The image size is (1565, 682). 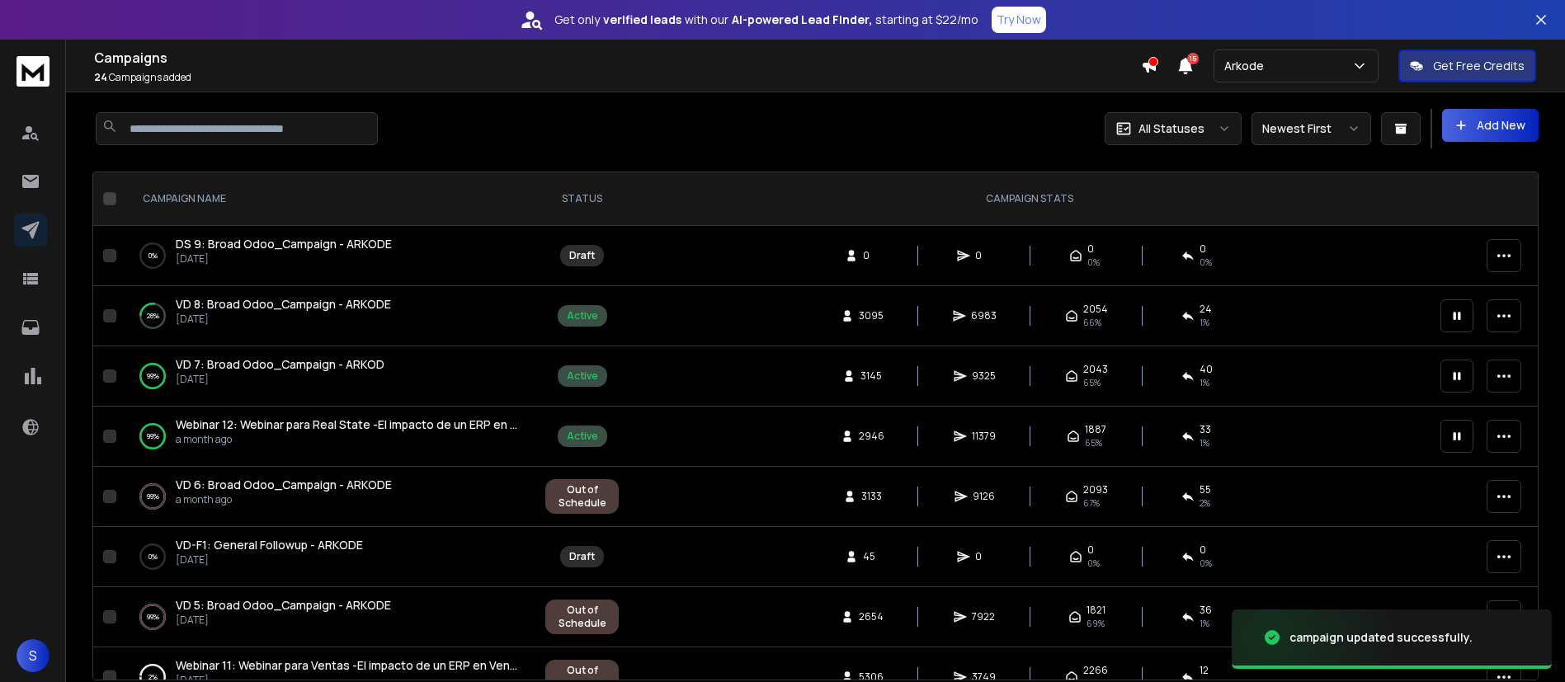 What do you see at coordinates (871, 557) in the screenshot?
I see `span: 45` at bounding box center [871, 557].